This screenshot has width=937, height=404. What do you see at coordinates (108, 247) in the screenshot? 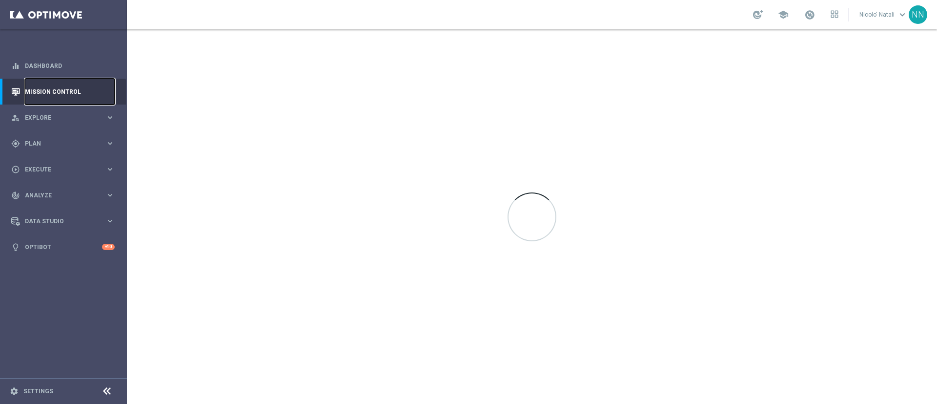
I see `div: +10` at bounding box center [108, 247].